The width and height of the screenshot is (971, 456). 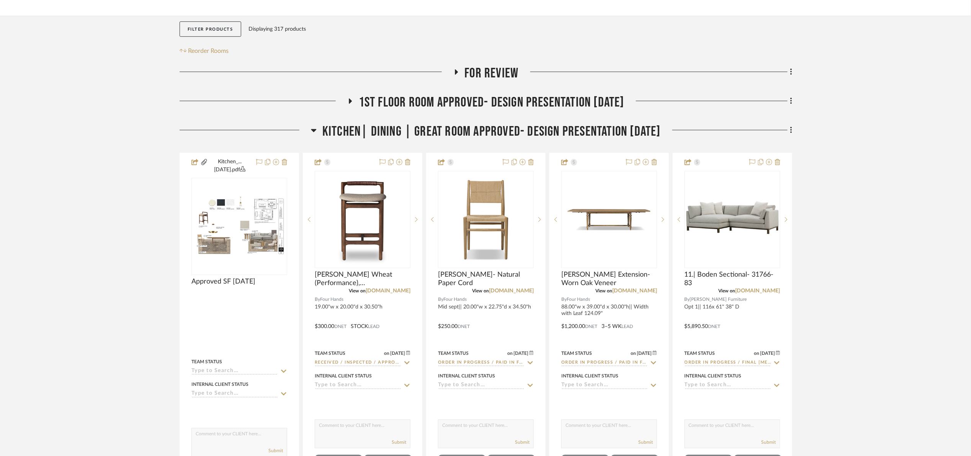 What do you see at coordinates (209, 51) in the screenshot?
I see `span: Reorder Rooms` at bounding box center [209, 51].